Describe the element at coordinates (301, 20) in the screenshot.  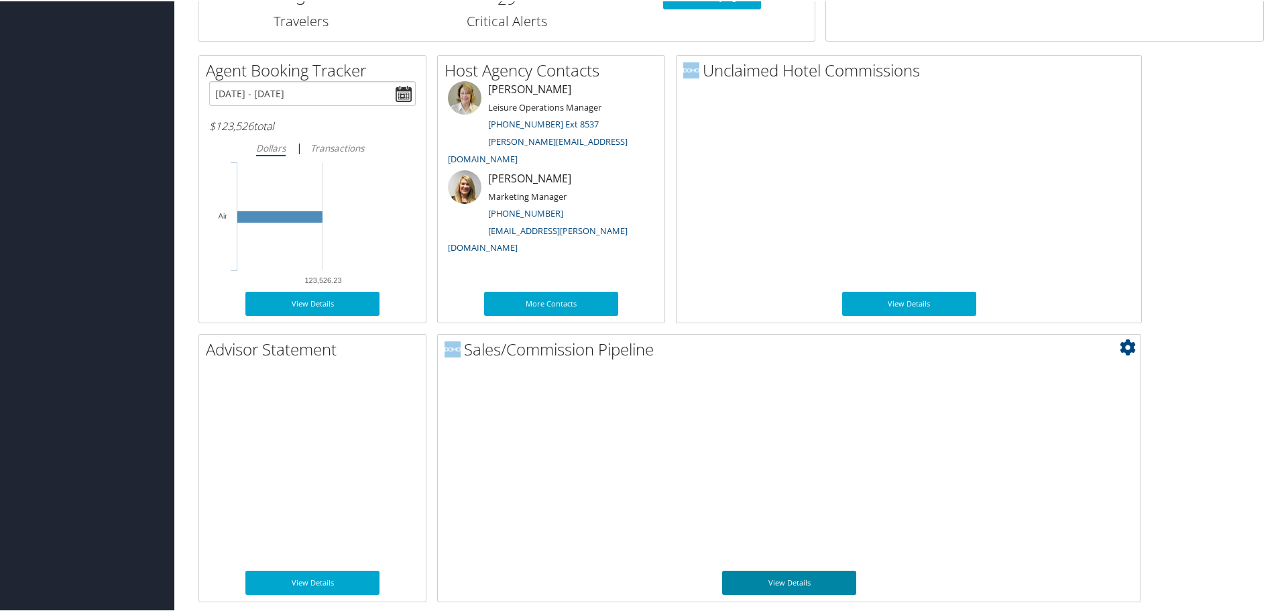
I see `h3: Travelers` at that location.